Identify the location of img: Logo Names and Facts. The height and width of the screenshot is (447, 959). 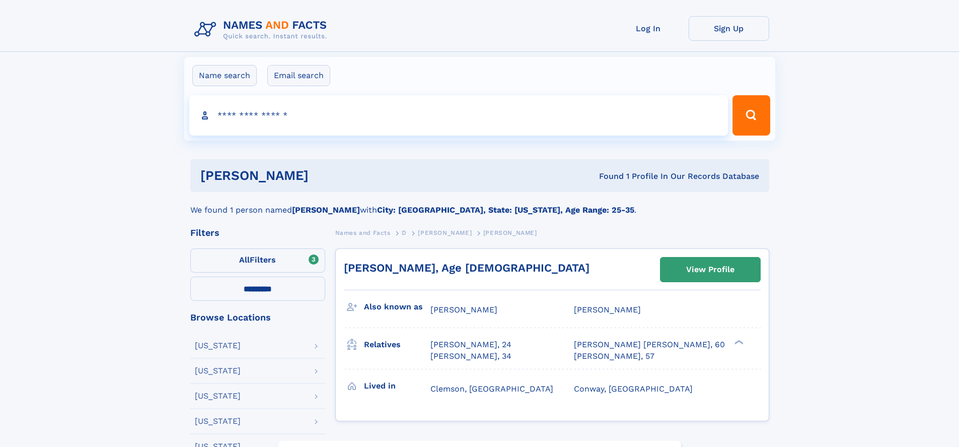
(263, 30).